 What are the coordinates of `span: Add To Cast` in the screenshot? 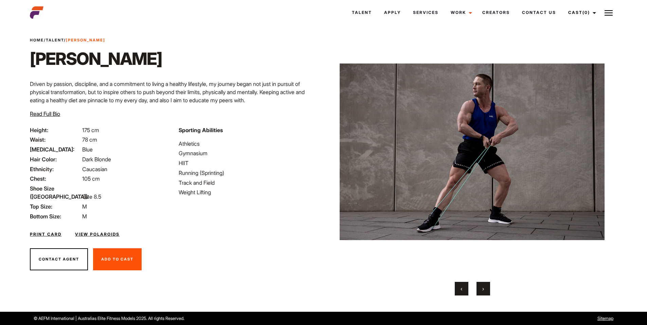 It's located at (117, 259).